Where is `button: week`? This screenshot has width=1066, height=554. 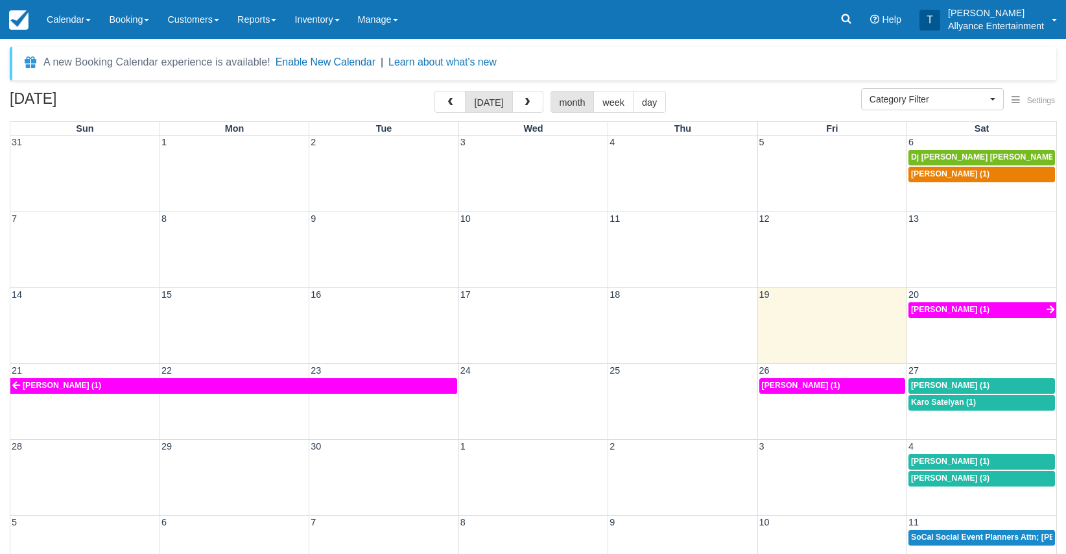
button: week is located at coordinates (614, 102).